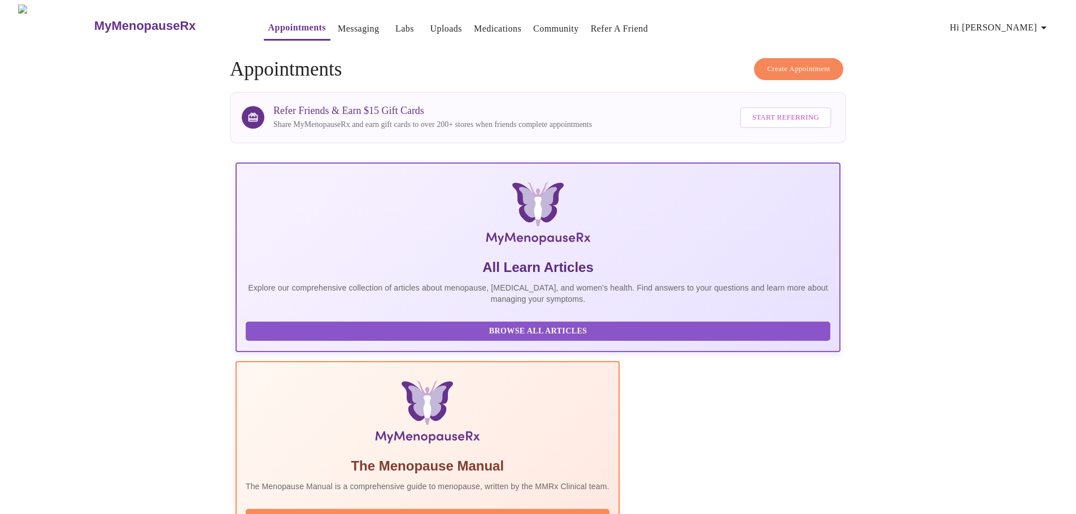  What do you see at coordinates (433, 125) in the screenshot?
I see `p: Share MyMenopauseRx and earn gift cards to over 200+ stores when friends complete appointments` at bounding box center [433, 125].